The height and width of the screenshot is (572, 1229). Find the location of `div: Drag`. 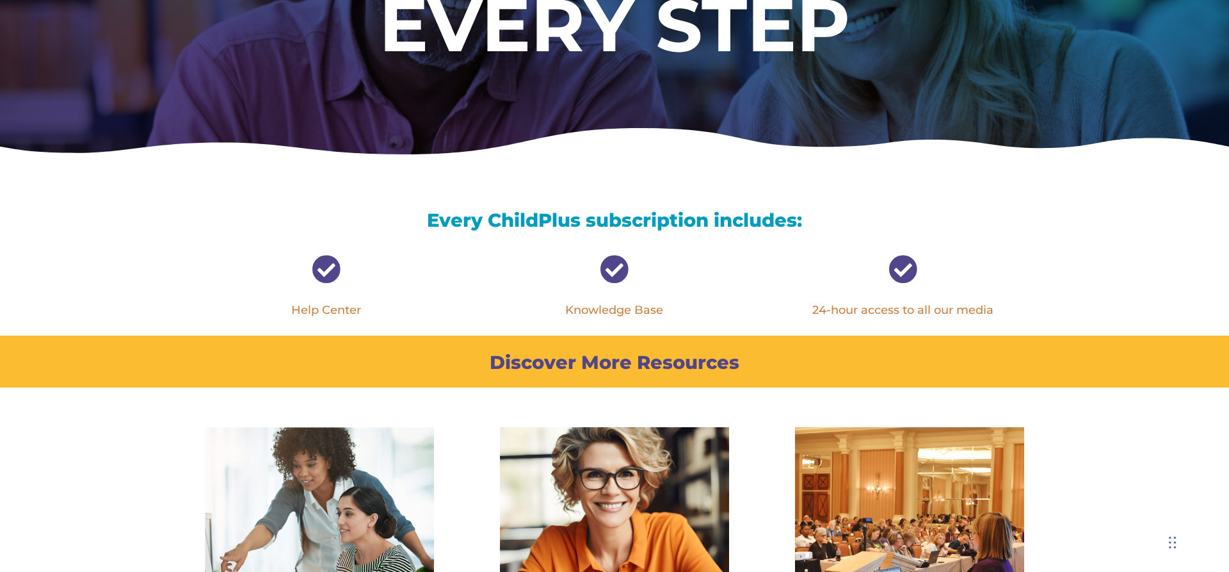

div: Drag is located at coordinates (1172, 542).